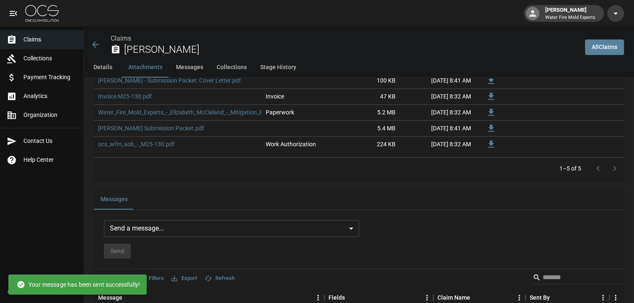 The width and height of the screenshot is (634, 303). I want to click on div: 100 KB, so click(368, 81).